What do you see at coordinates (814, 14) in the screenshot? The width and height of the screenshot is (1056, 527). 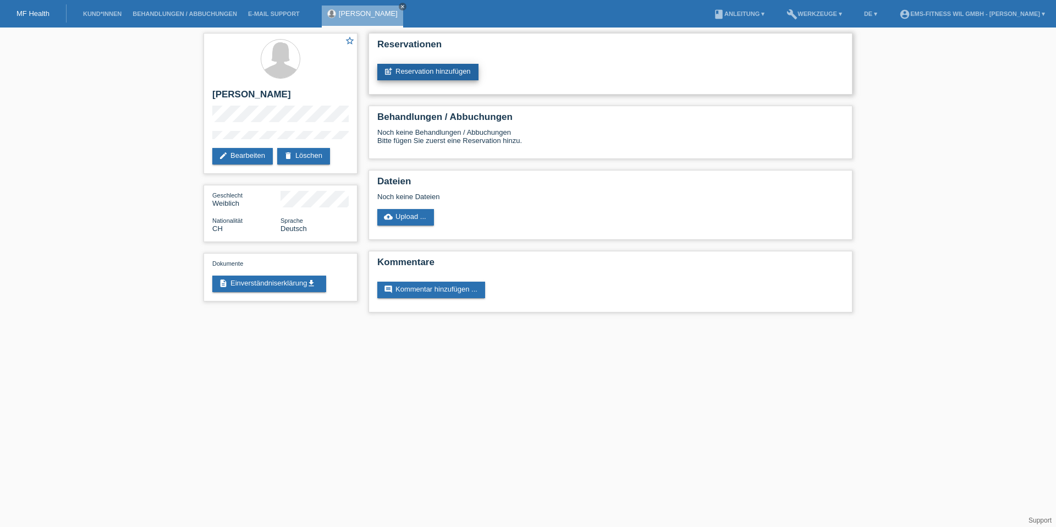 I see `a: buildWerkzeuge ▾` at bounding box center [814, 14].